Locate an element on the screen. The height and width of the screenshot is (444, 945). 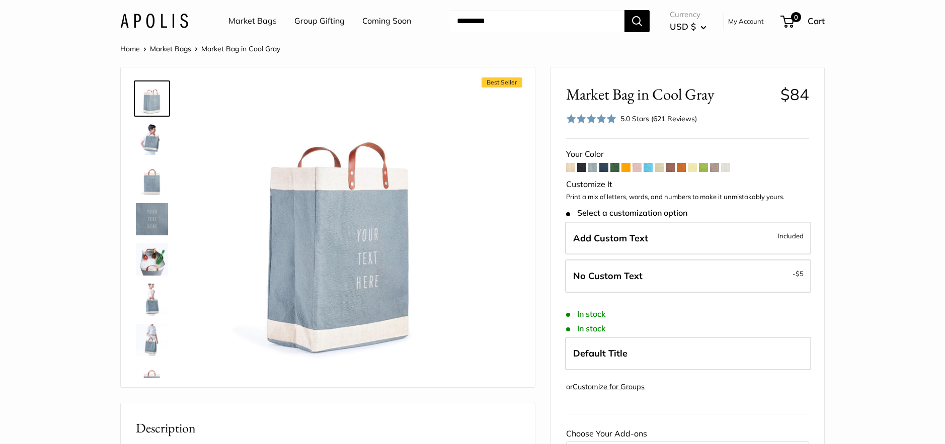
span: $84 is located at coordinates (794, 94).